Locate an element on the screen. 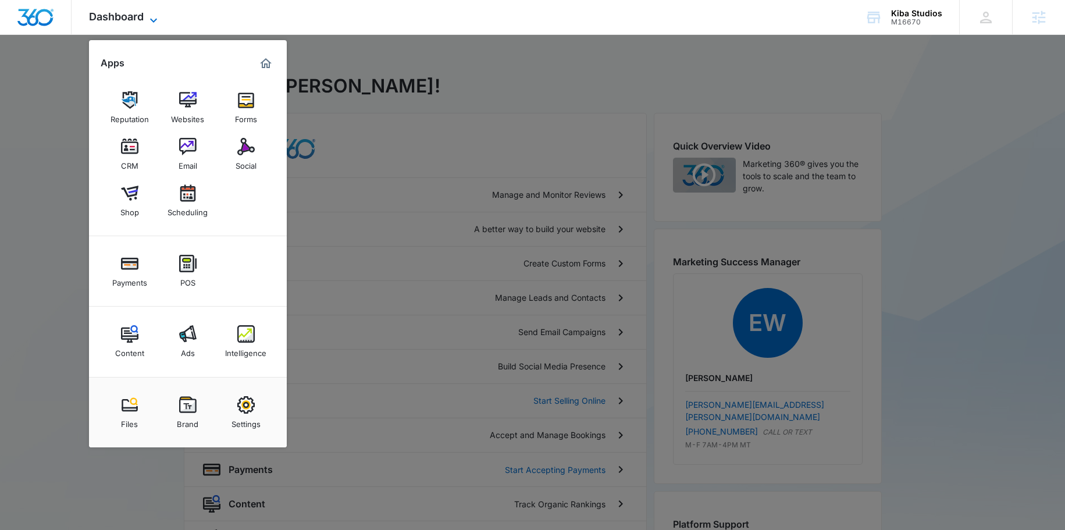  div: Files is located at coordinates (129, 421).